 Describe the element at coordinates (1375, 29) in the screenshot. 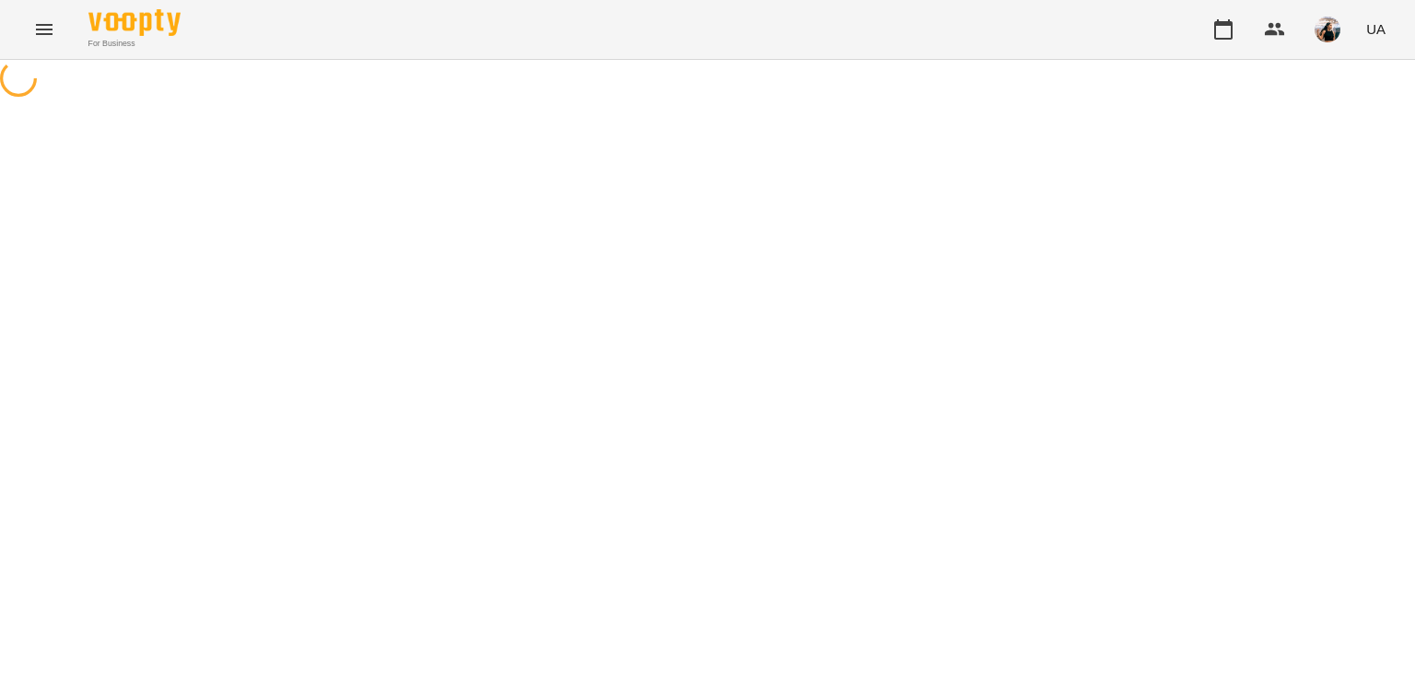

I see `span: UA` at that location.